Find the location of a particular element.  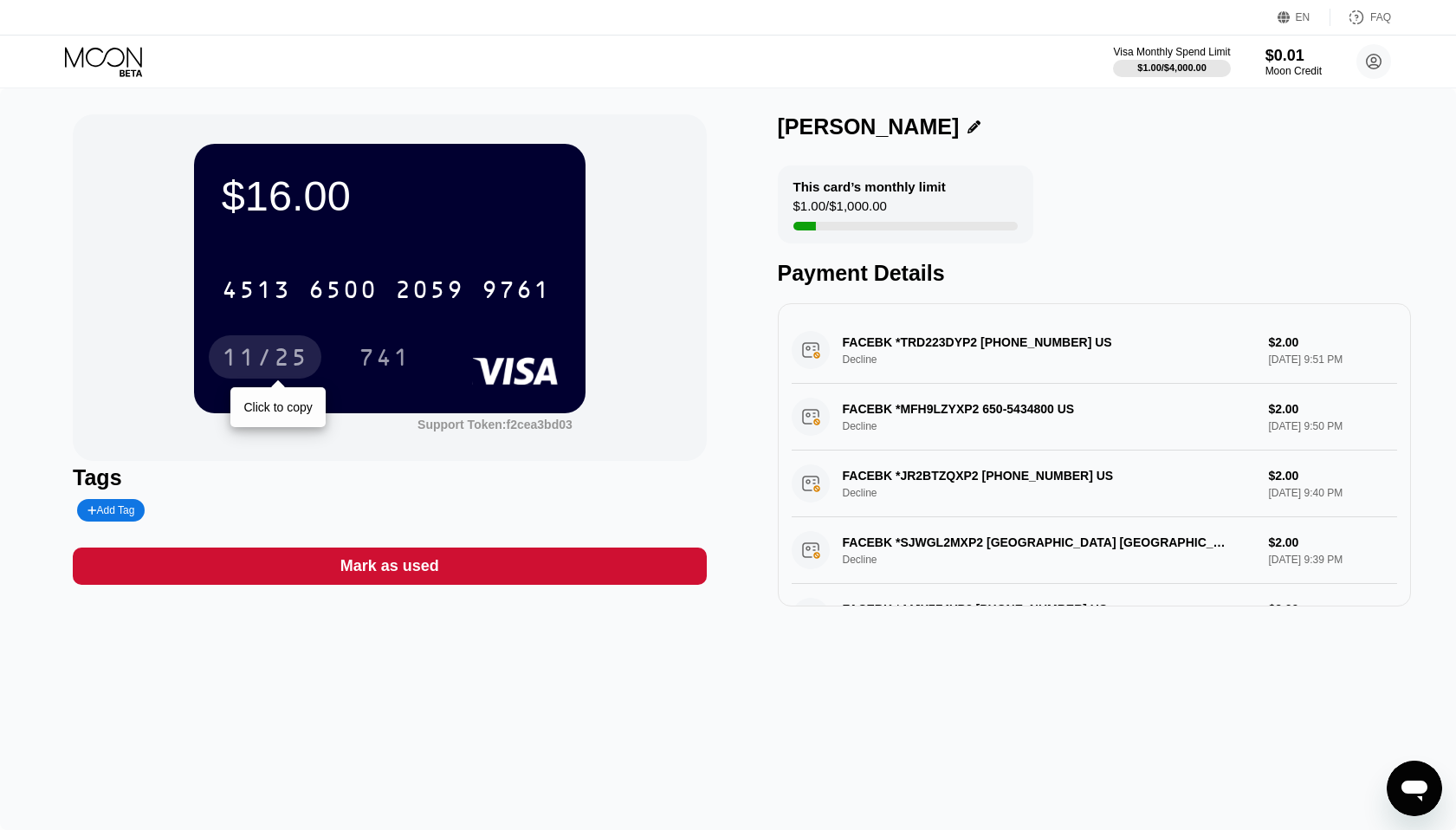

div: $0.01Moon Credit is located at coordinates (1294, 61).